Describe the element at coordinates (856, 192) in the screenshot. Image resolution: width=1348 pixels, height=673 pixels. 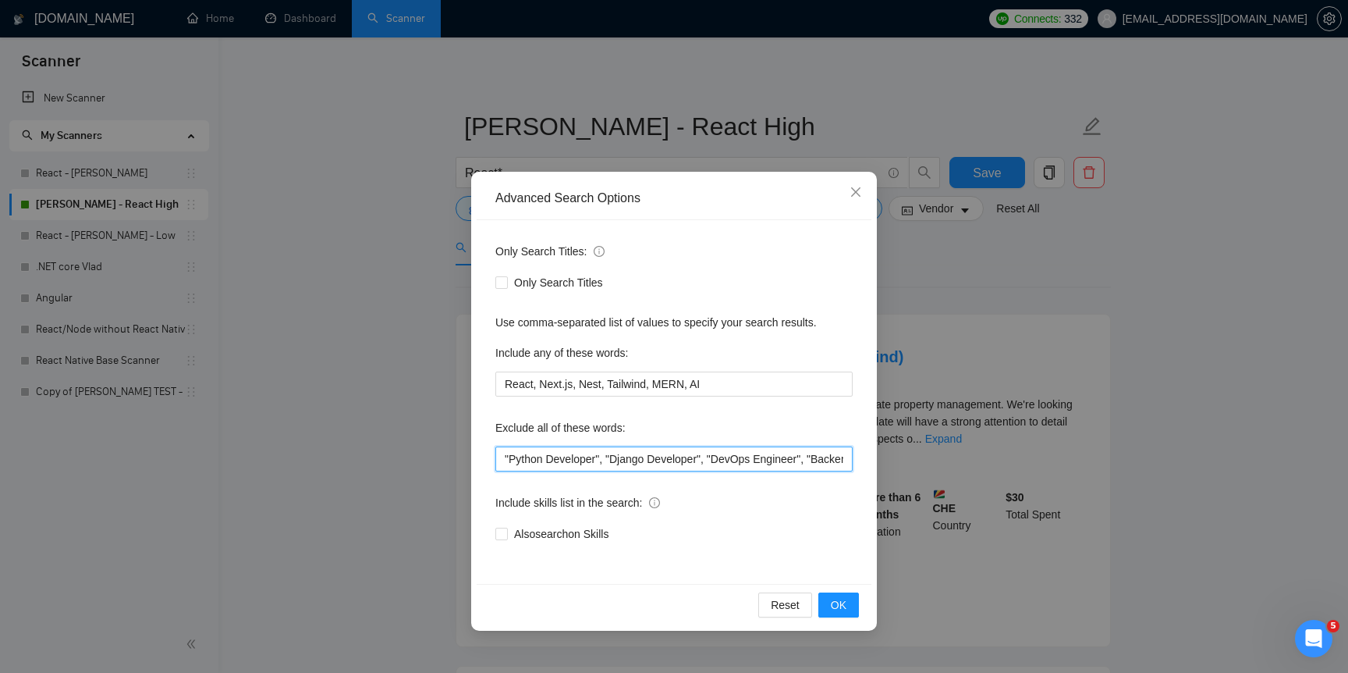
I see `span: close` at that location.